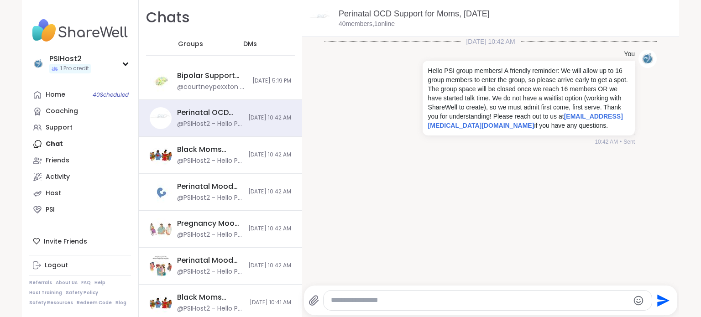 The height and width of the screenshot is (317, 701). Describe the element at coordinates (648, 59) in the screenshot. I see `img: https://sharewell-space-live.sfo3.digitaloceanspaces.com/user-generated/59b41db4-90de-4206-a750-c...` at that location.